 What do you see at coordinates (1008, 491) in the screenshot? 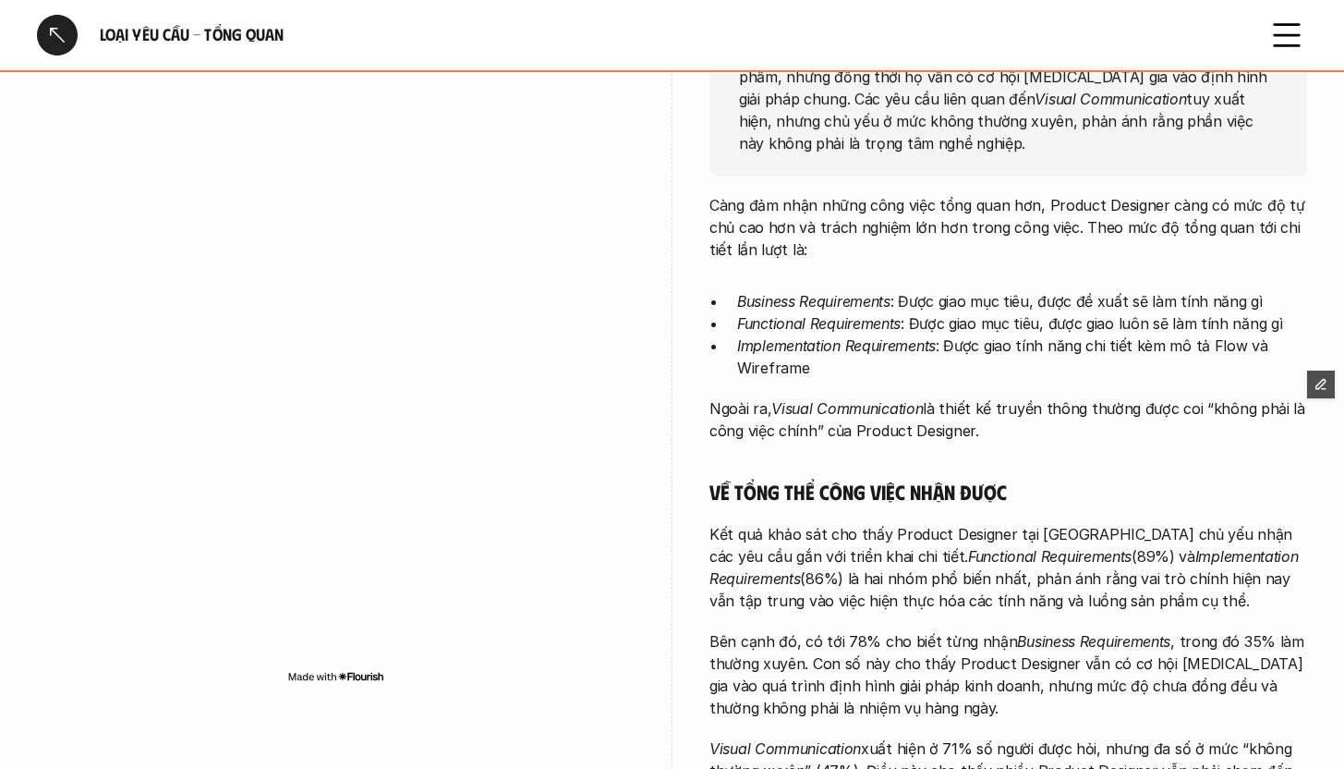
I see `h5: Về tổng thể công việc nhận được` at bounding box center [1008, 491].